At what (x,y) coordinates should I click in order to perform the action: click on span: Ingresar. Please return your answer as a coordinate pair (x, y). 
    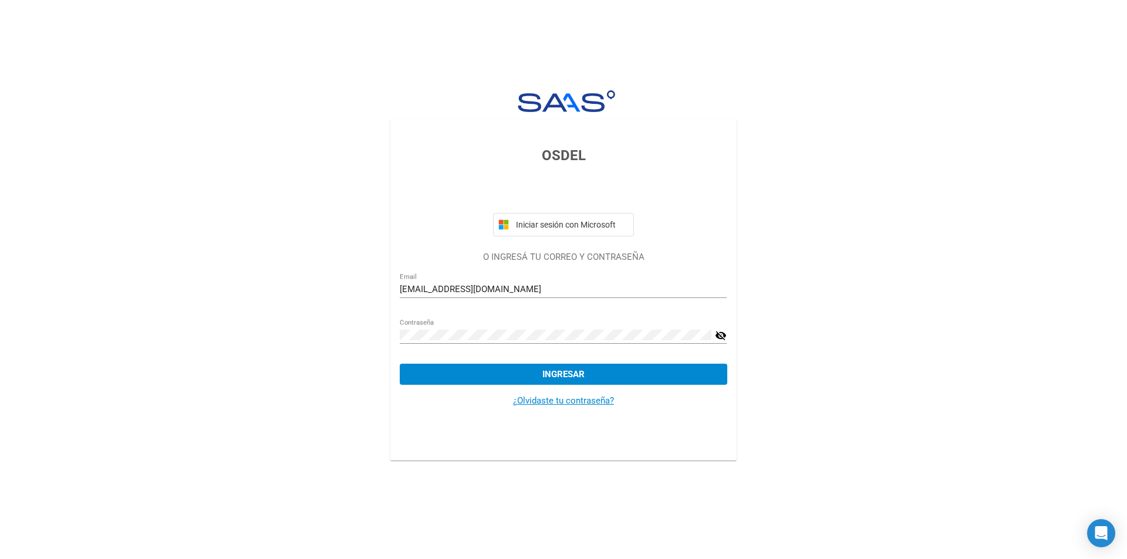
    Looking at the image, I should click on (564, 375).